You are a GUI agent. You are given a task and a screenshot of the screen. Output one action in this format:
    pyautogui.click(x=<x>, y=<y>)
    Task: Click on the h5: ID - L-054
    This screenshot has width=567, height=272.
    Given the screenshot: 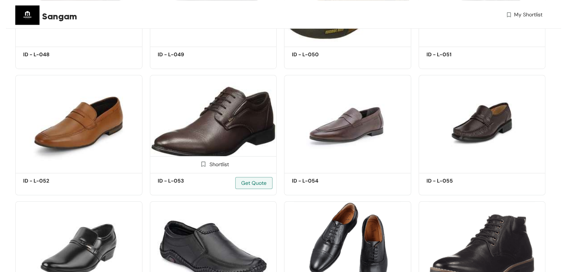 What is the action you would take?
    pyautogui.click(x=324, y=181)
    